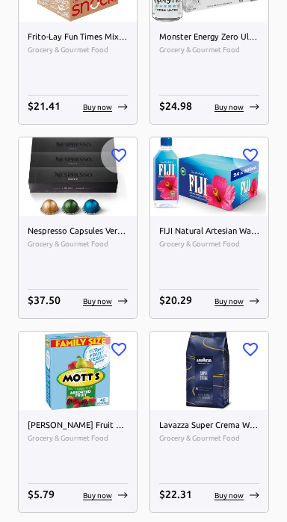 The width and height of the screenshot is (287, 522). I want to click on img: Mott's Fruit Flavored Snacks, Assorted Fruit, Pouches, 0.8 oz, 40 ct image, so click(78, 371).